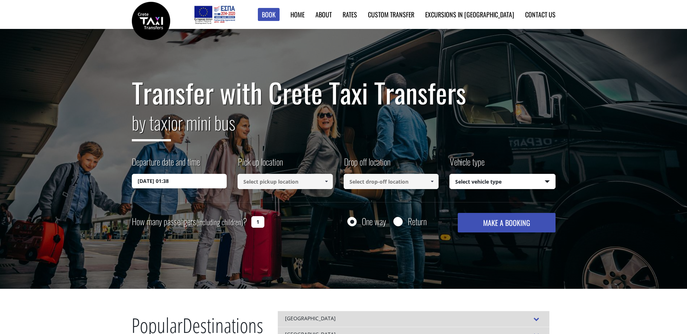 The image size is (687, 334). What do you see at coordinates (151, 21) in the screenshot?
I see `img: Crete Taxi Transfers | Safe Taxi Transfer Services from to Heraklion Airport, Chania Airport, Ret...` at bounding box center [151, 21].